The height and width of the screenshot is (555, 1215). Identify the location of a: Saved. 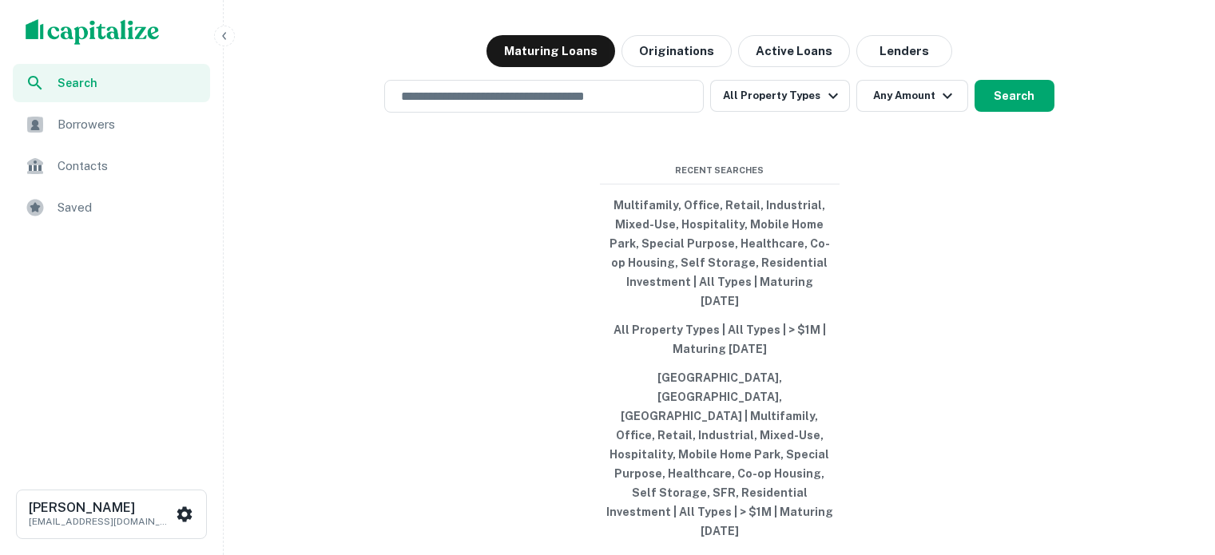
(111, 208).